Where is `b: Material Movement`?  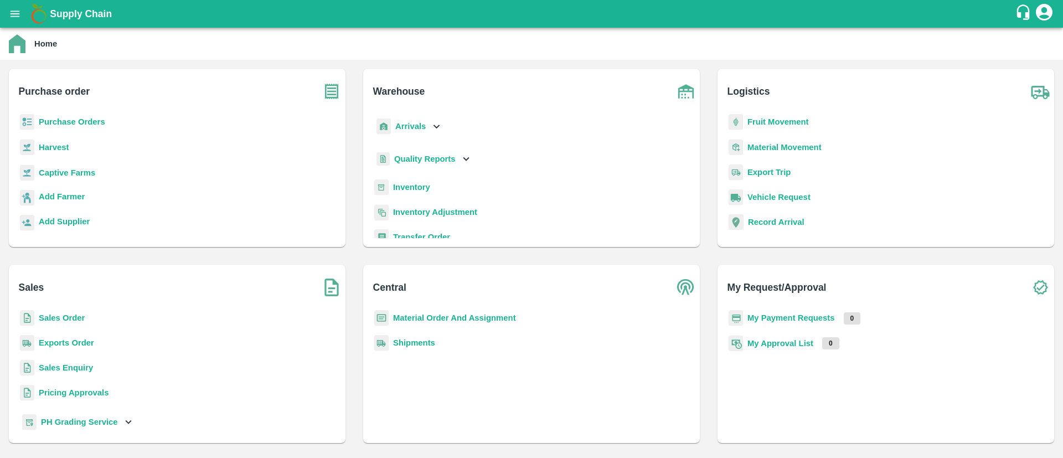 b: Material Movement is located at coordinates (784, 147).